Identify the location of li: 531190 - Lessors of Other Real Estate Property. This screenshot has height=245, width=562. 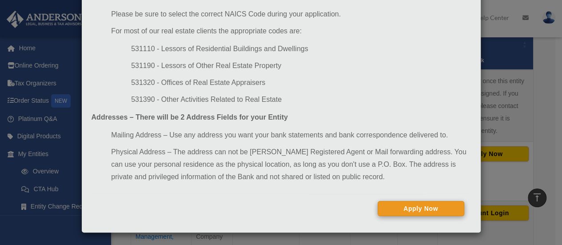
(301, 66).